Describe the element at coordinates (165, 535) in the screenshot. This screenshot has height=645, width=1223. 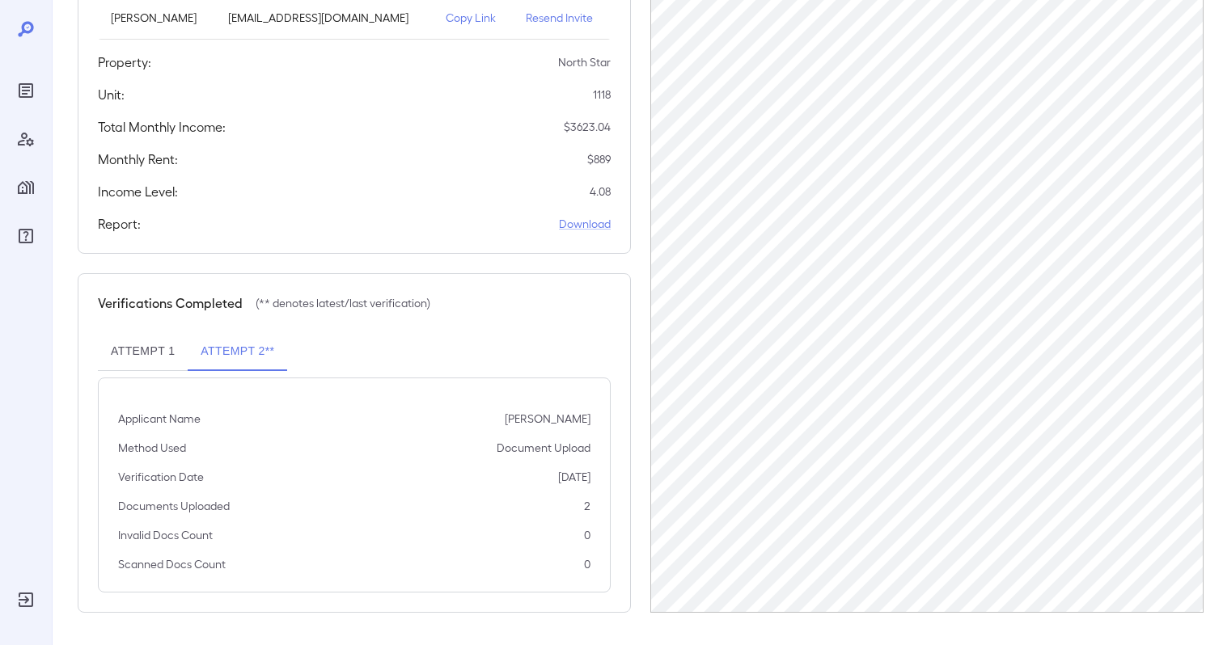
I see `p: Invalid Docs Count` at that location.